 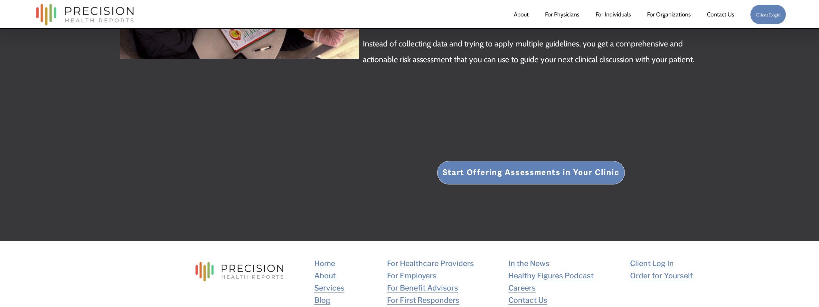 I want to click on a: In the News, so click(x=529, y=263).